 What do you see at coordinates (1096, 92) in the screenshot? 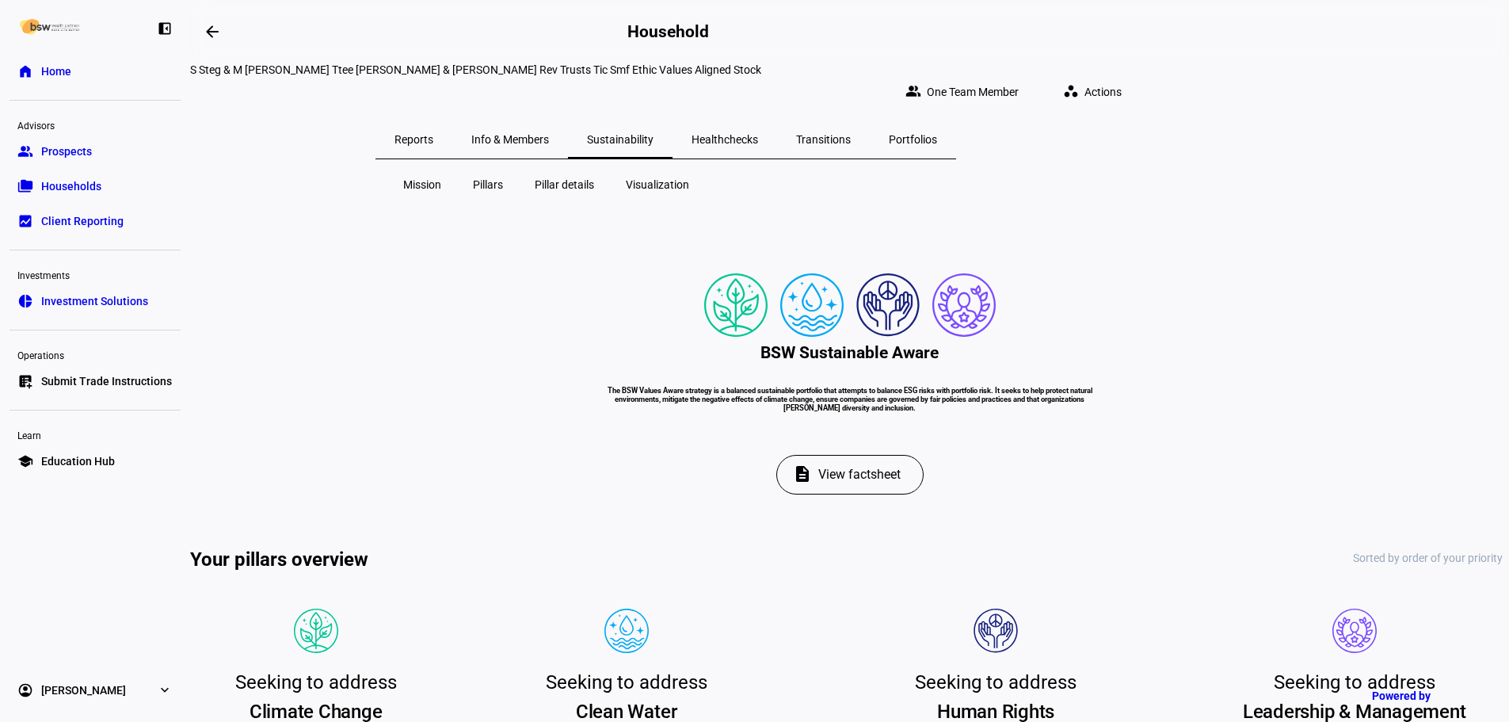
I see `button: Actions` at bounding box center [1096, 92].